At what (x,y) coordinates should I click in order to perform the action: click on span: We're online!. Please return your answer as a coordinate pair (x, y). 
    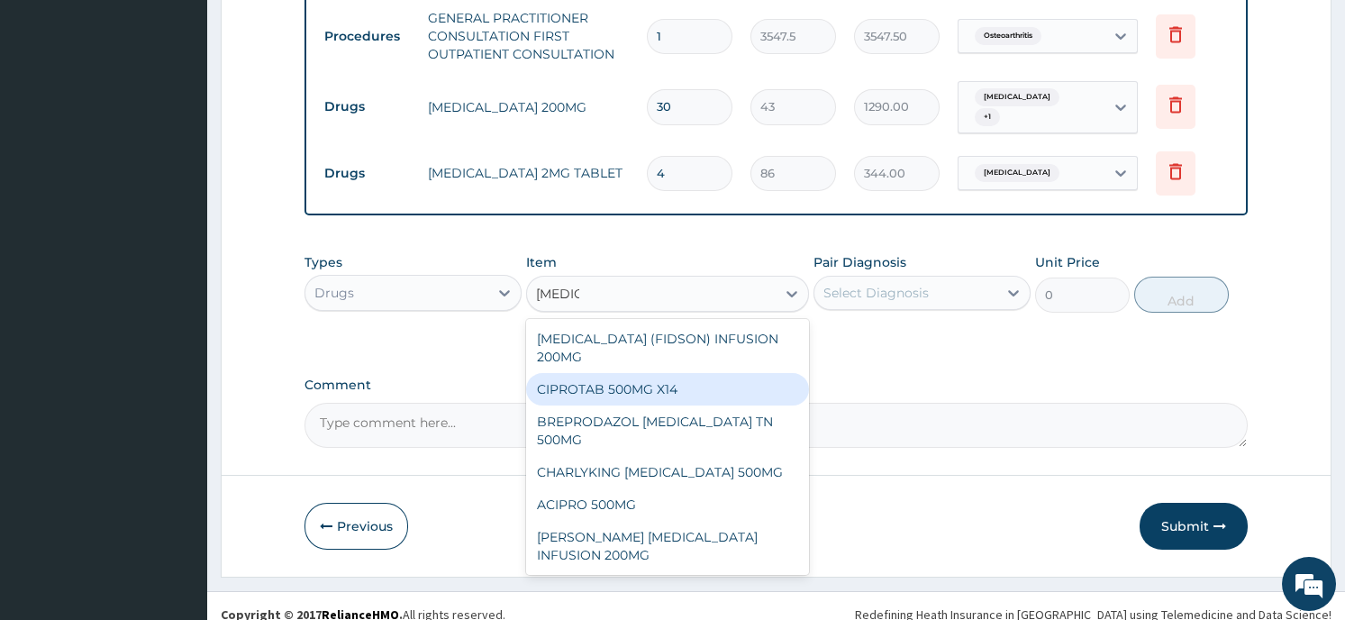
    Looking at the image, I should click on (177, 283).